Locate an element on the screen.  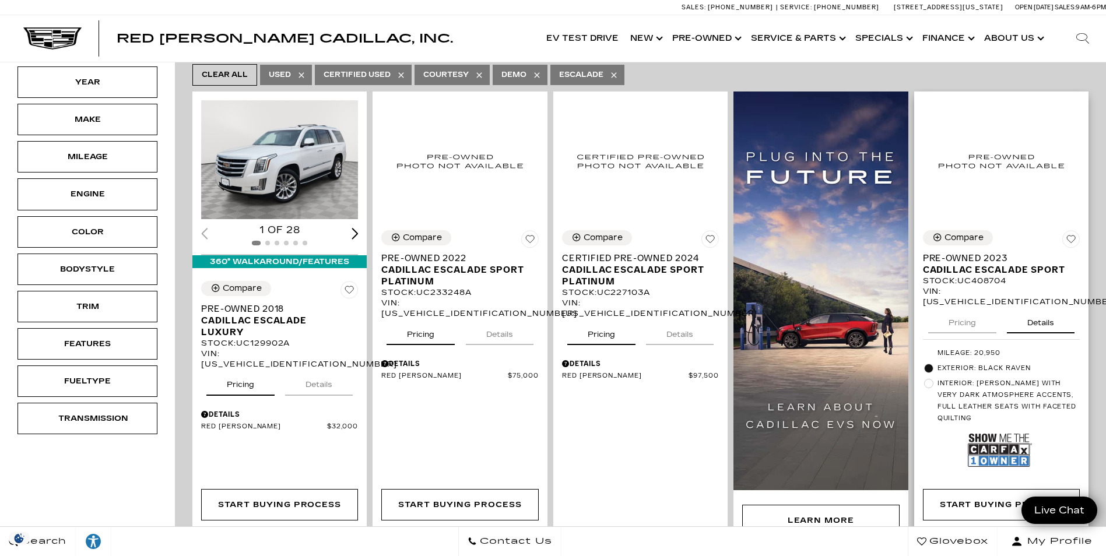
a: Contact Us is located at coordinates (510, 542).